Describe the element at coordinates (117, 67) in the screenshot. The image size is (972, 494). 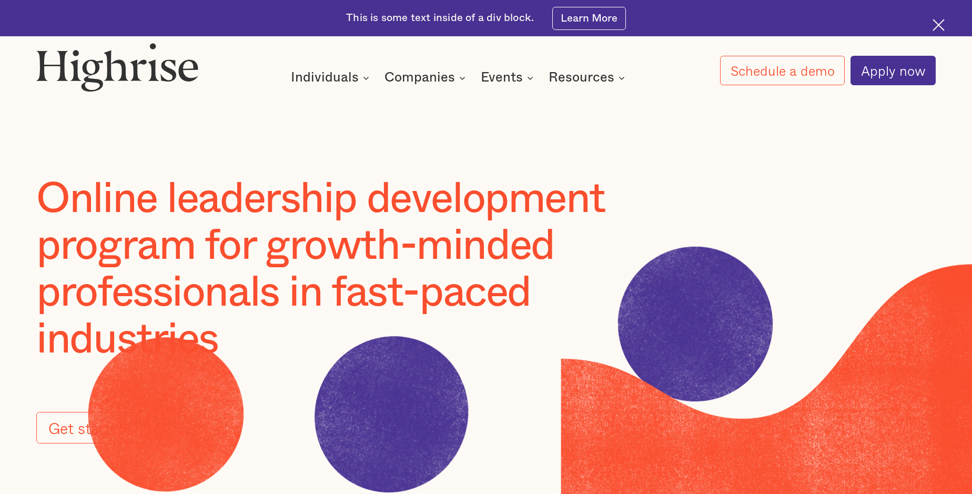
I see `img: Highrise logo` at that location.